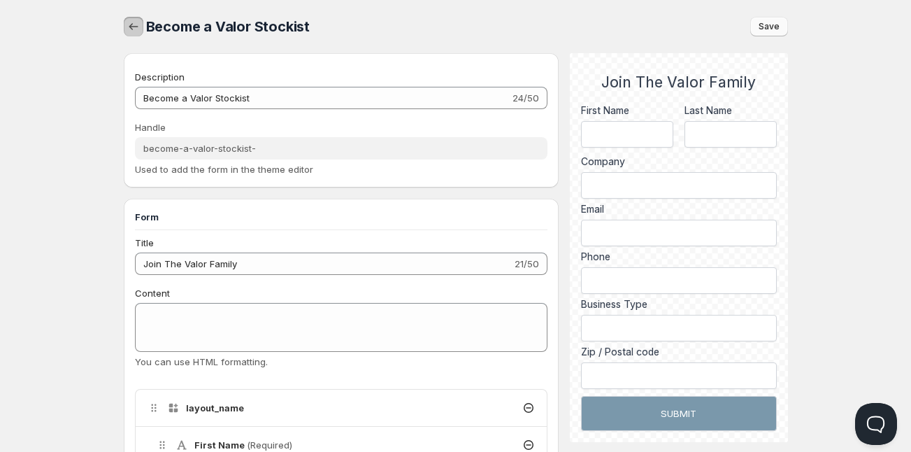  Describe the element at coordinates (678, 413) in the screenshot. I see `button: SUBMIT` at that location.